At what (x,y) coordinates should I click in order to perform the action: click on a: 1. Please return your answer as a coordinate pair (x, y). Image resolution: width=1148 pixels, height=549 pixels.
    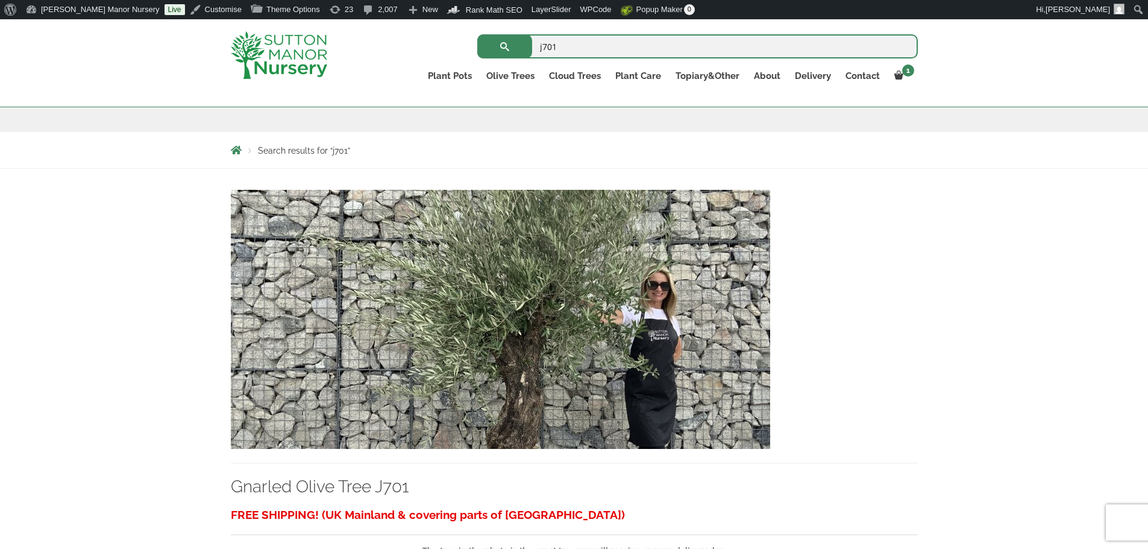
    Looking at the image, I should click on (902, 76).